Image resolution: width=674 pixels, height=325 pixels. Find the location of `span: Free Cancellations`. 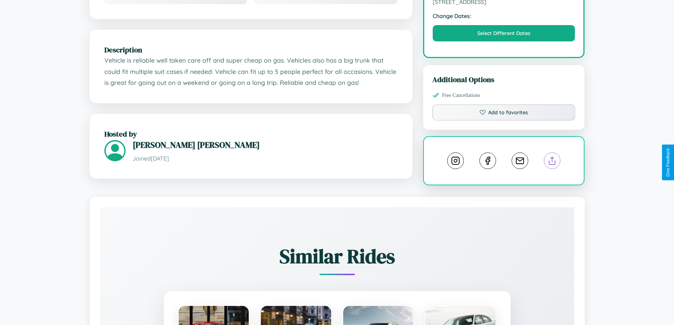

span: Free Cancellations is located at coordinates (461, 95).